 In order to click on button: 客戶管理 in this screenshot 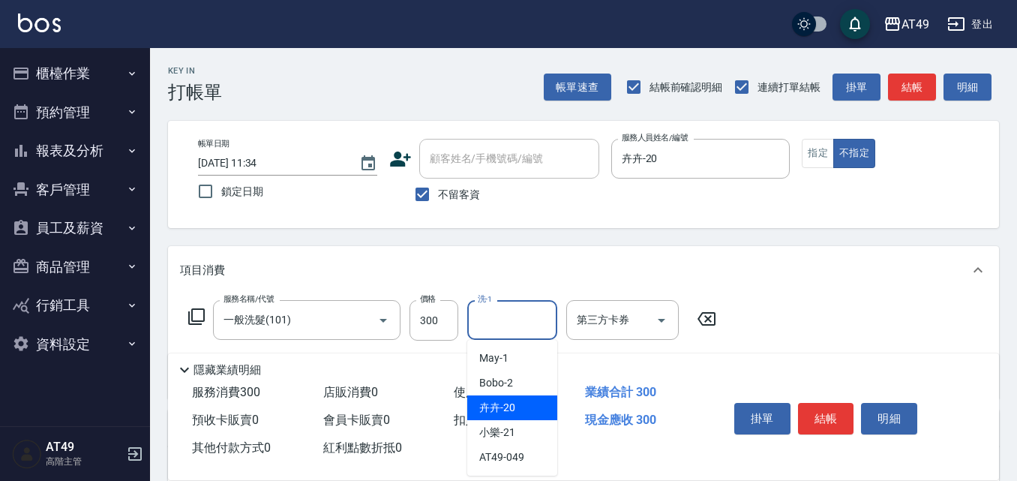, I will do `click(75, 190)`.